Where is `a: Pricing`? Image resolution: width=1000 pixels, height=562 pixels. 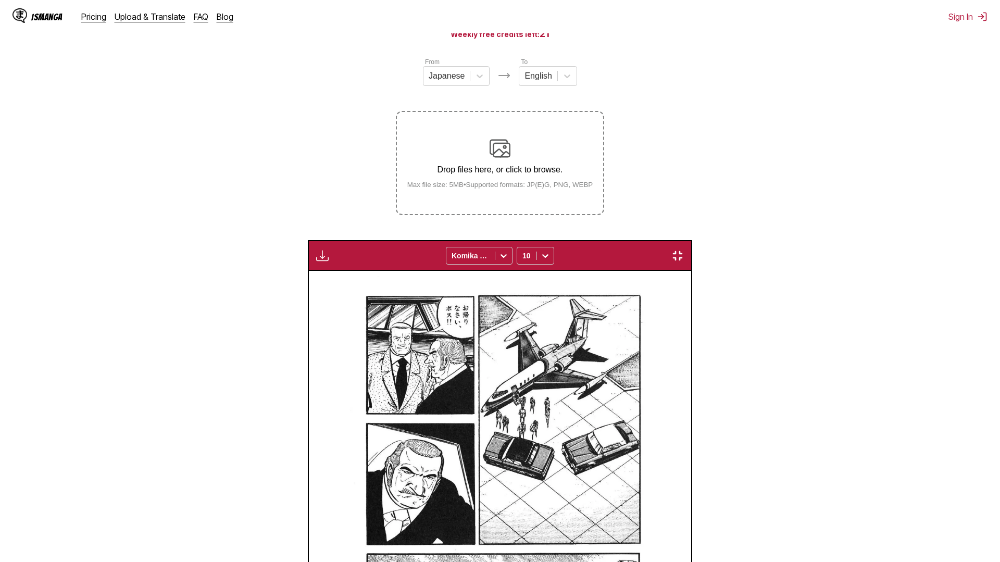
a: Pricing is located at coordinates (94, 17).